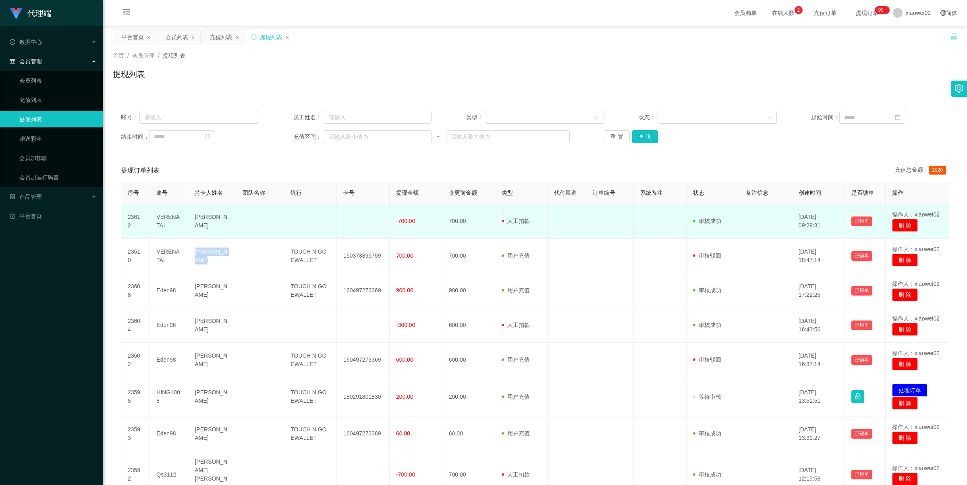  I want to click on input: 请输入最小值为, so click(378, 137).